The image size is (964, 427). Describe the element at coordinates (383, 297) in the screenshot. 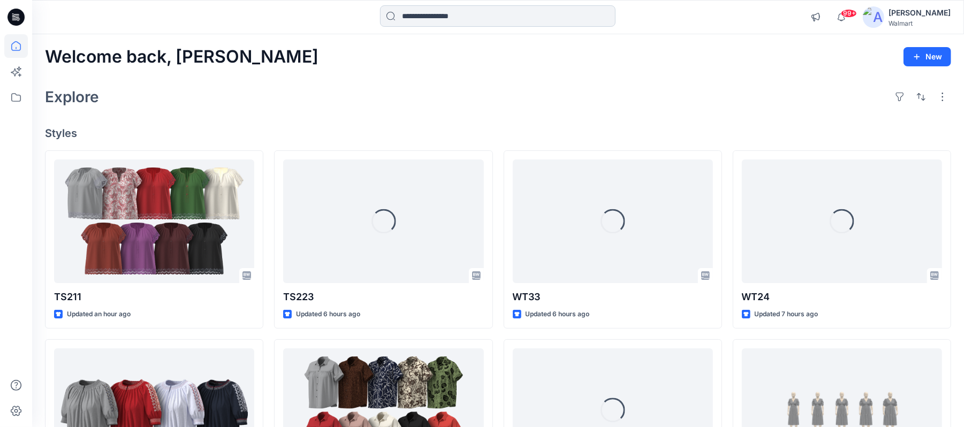

I see `p: TS223` at that location.